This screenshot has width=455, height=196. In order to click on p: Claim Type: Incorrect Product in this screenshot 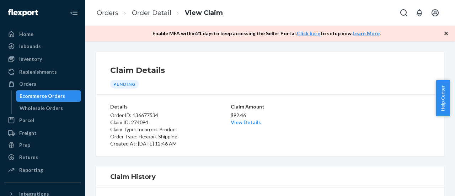, I will do `click(170, 129)`.